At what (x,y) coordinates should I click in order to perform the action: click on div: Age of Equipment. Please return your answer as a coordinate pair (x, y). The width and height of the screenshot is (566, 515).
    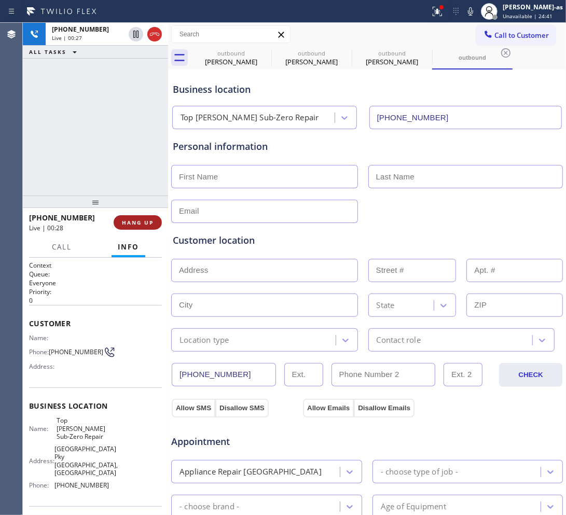
    Looking at the image, I should click on (414, 507).